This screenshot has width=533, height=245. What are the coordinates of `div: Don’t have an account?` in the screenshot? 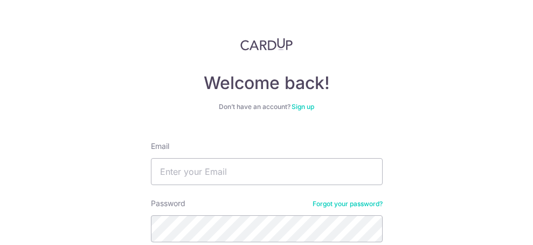 It's located at (267, 107).